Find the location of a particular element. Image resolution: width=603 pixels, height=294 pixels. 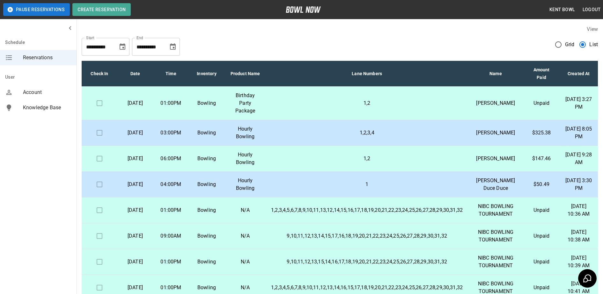

p: Birthday Party Package is located at coordinates (245, 103).